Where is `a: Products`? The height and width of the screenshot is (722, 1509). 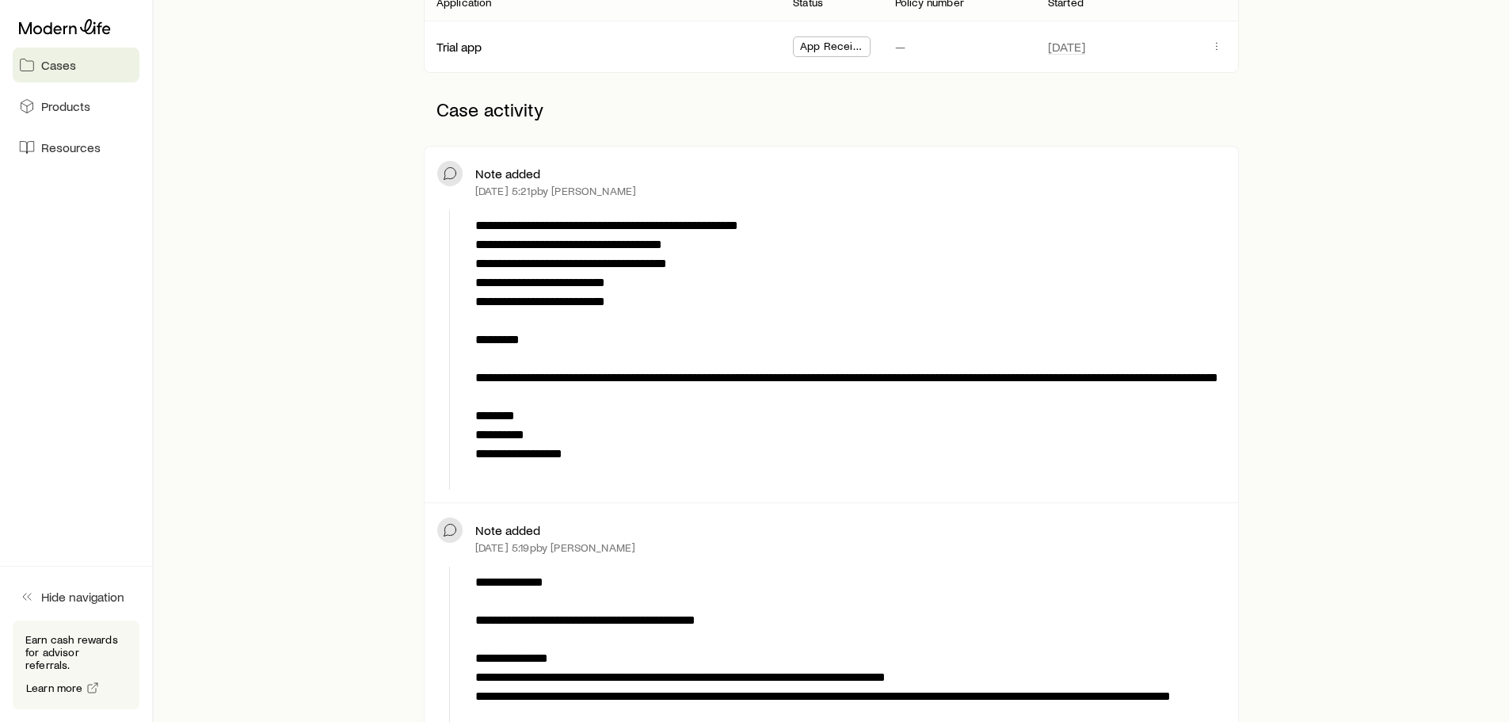
a: Products is located at coordinates (76, 106).